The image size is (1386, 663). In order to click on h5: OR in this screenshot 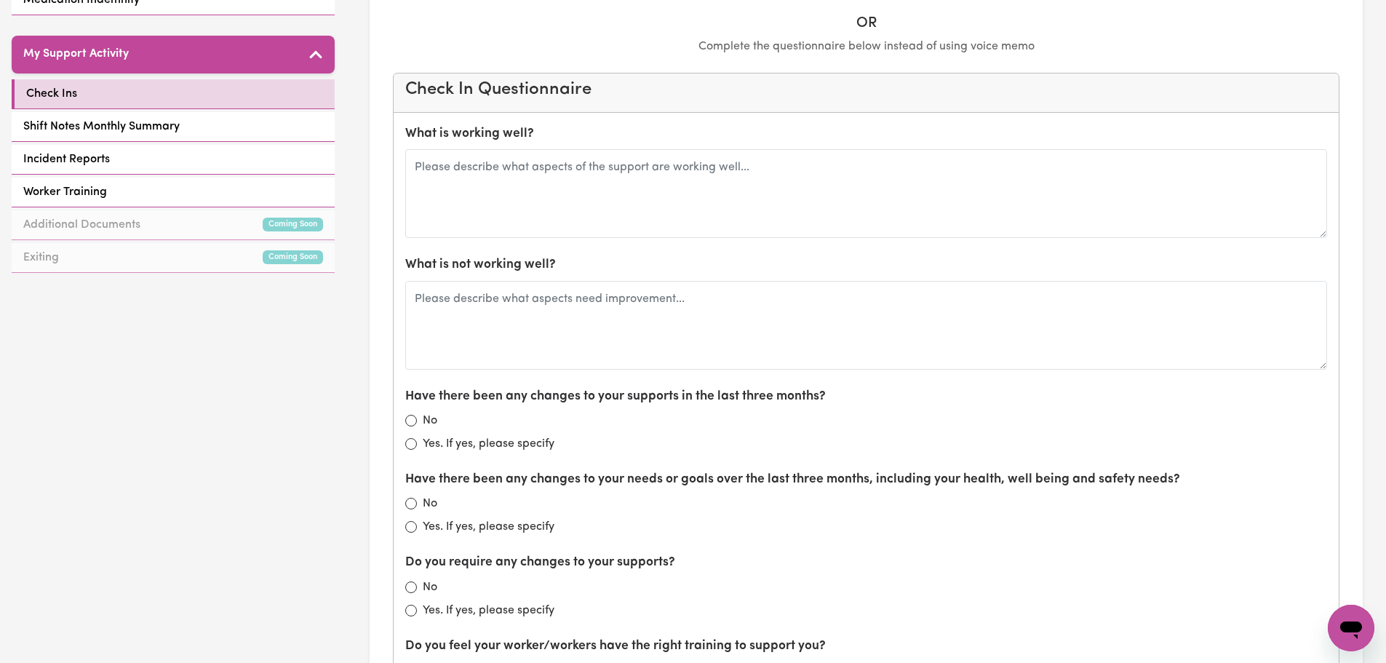, I will do `click(866, 23)`.